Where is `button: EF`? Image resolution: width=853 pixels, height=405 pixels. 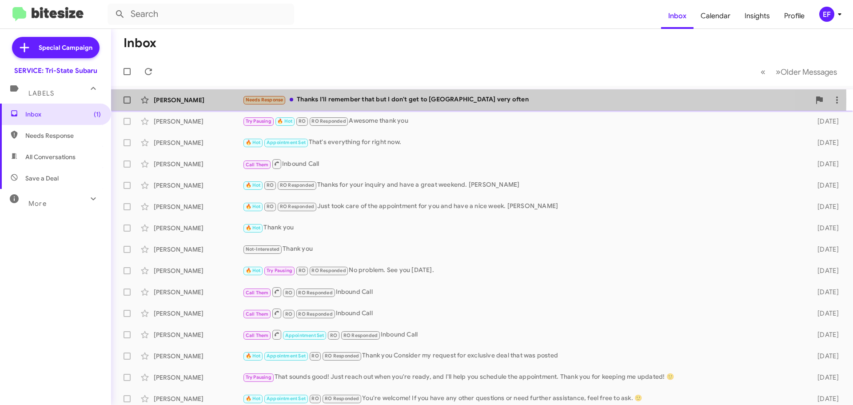 button: EF is located at coordinates (828, 14).